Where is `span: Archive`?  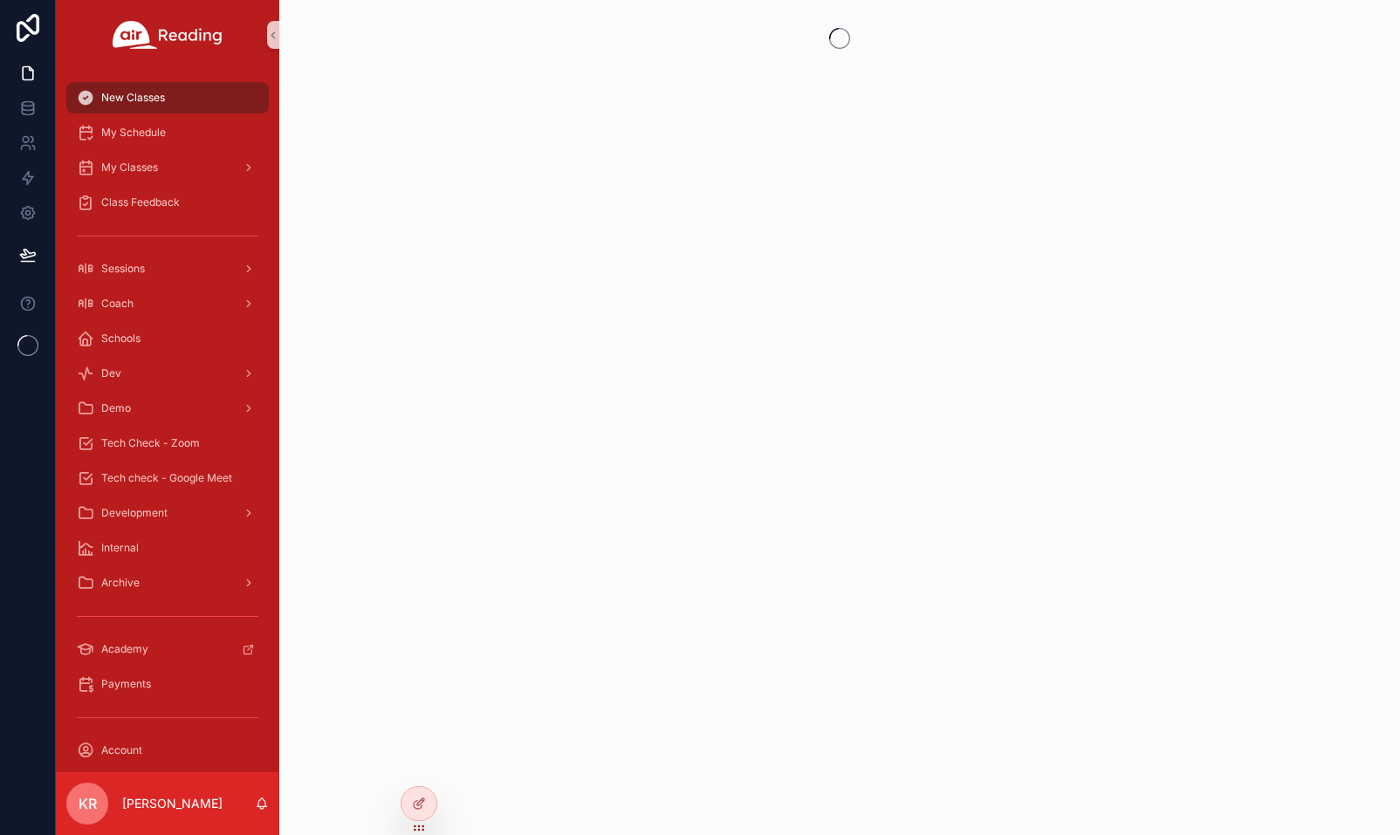
span: Archive is located at coordinates (120, 583).